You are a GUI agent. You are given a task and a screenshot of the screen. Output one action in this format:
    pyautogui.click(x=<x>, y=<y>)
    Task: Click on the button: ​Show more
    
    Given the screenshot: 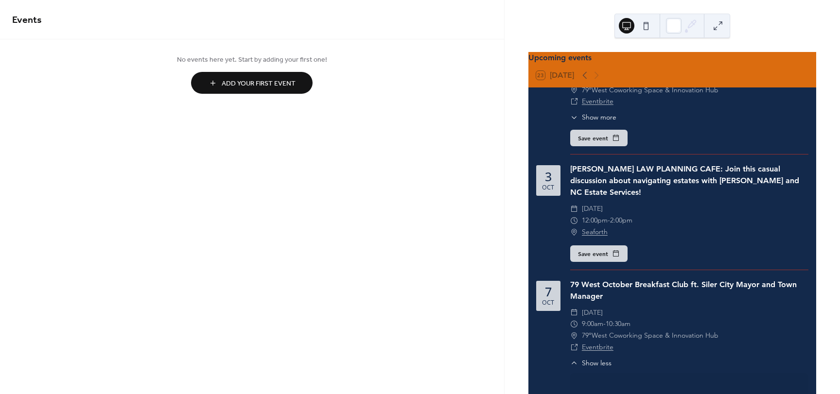 What is the action you would take?
    pyautogui.click(x=593, y=117)
    